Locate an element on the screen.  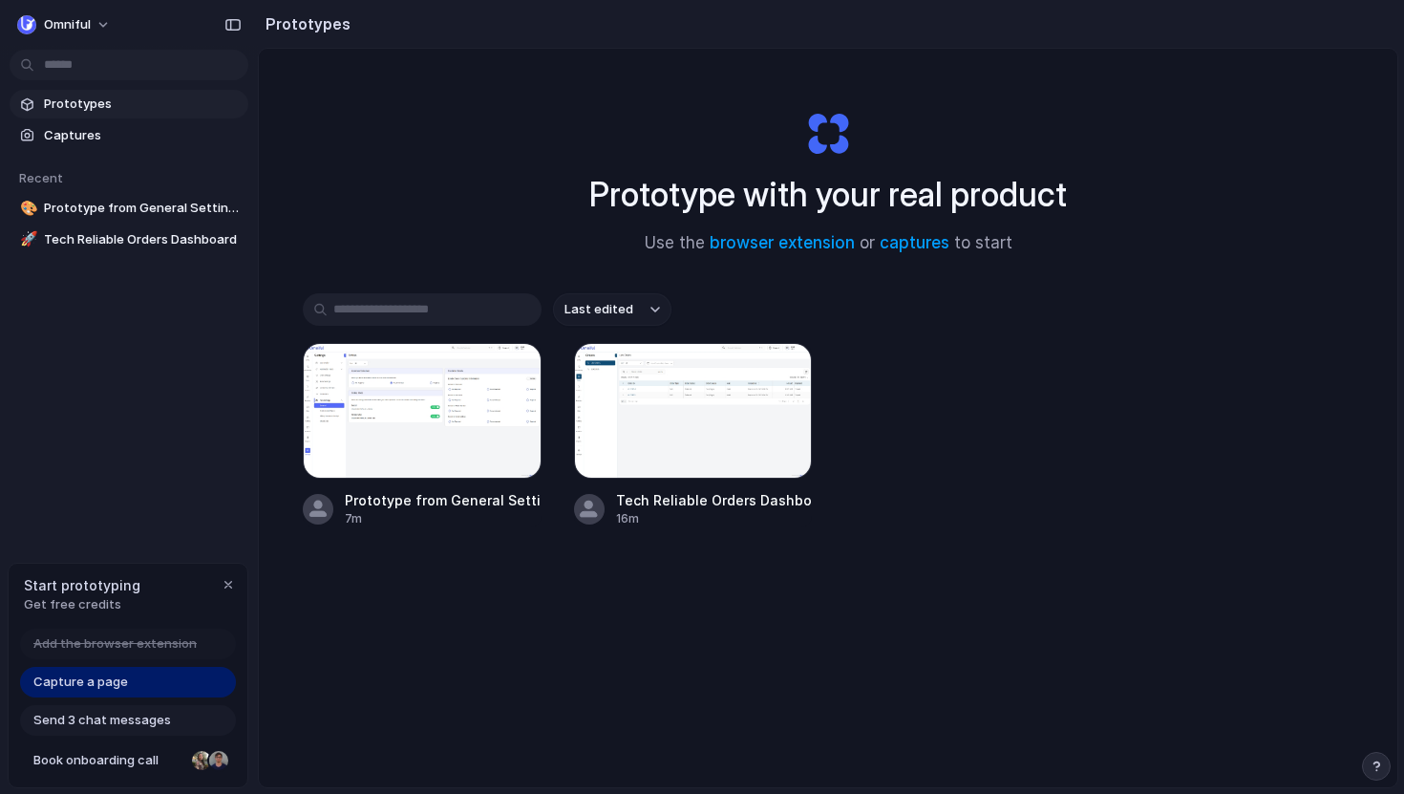
div: Christian Iacullo is located at coordinates (219, 760).